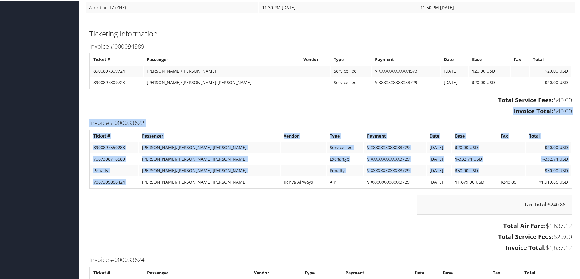 This screenshot has height=279, width=580. I want to click on td: Zanzibar, TZ (ZNZ), so click(172, 7).